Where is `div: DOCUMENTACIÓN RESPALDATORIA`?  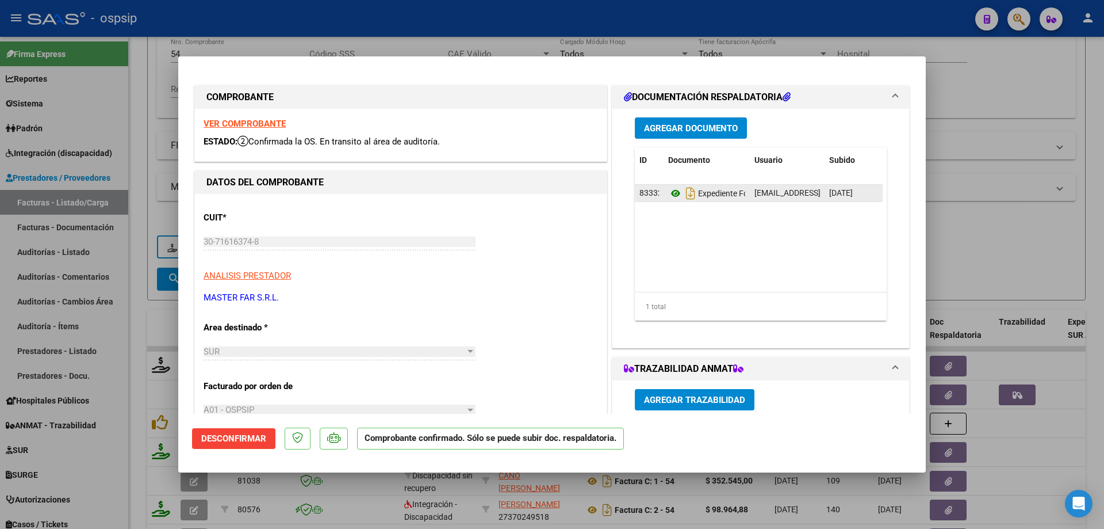 div: DOCUMENTACIÓN RESPALDATORIA is located at coordinates (761, 228).